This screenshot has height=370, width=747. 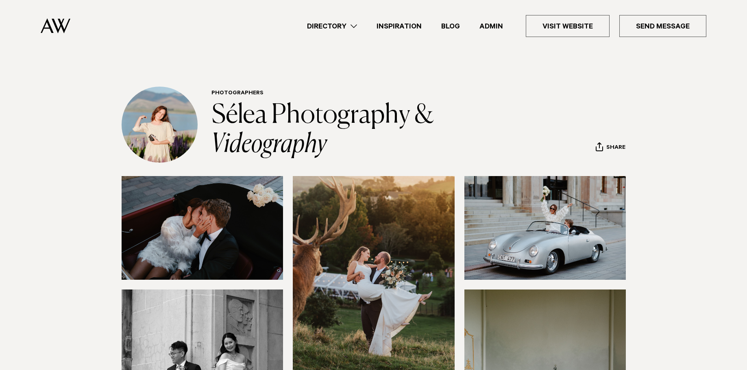 I want to click on a: Sélea Photography & Videography, so click(x=324, y=130).